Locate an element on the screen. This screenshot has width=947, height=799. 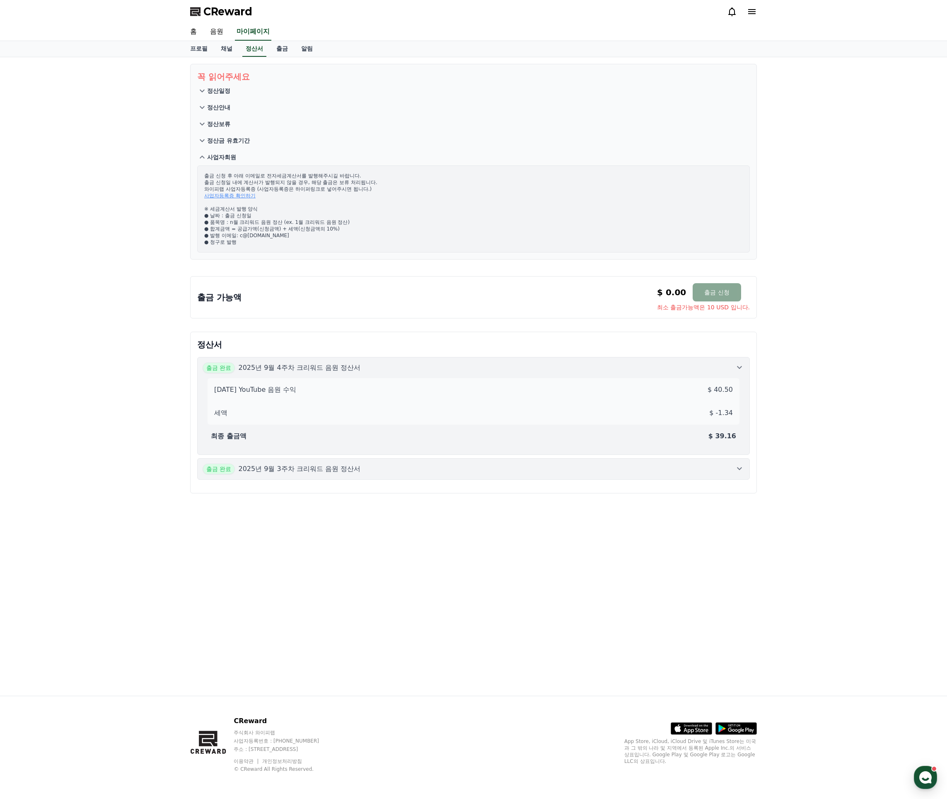
p: 사업자회원 is located at coordinates (222, 157).